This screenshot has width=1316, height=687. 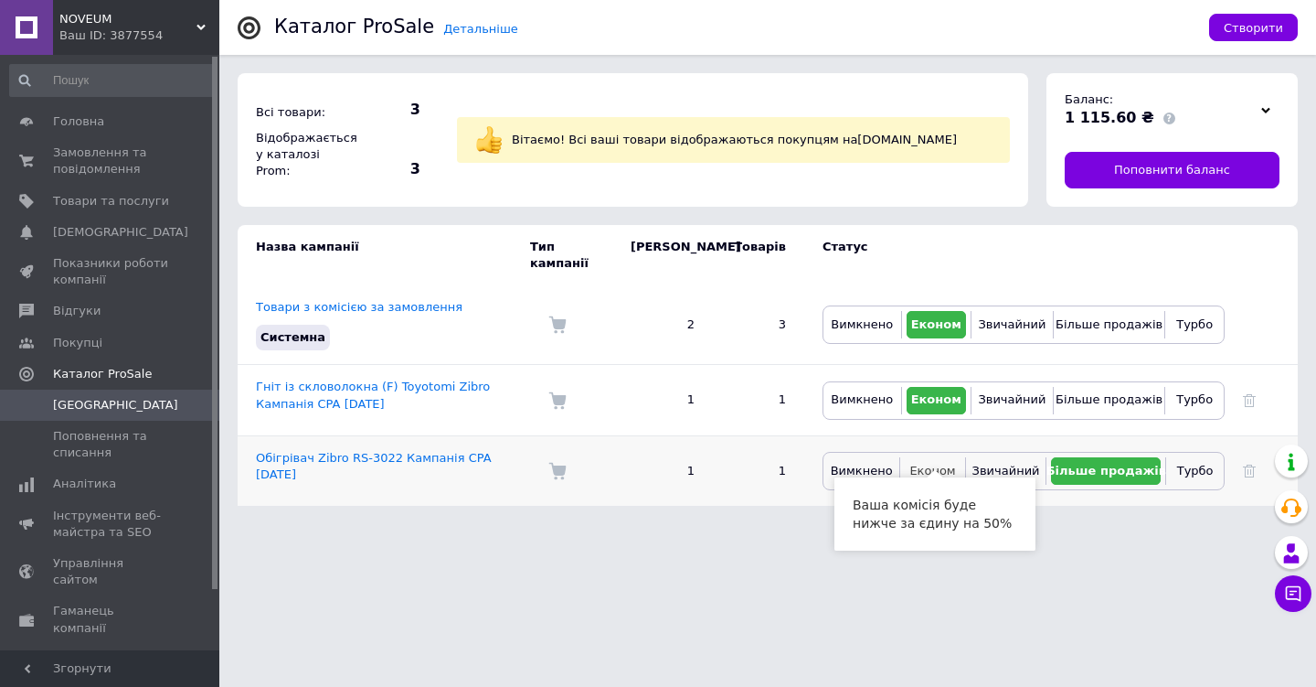 I want to click on a: Товари з комісією за замовлення, so click(x=359, y=306).